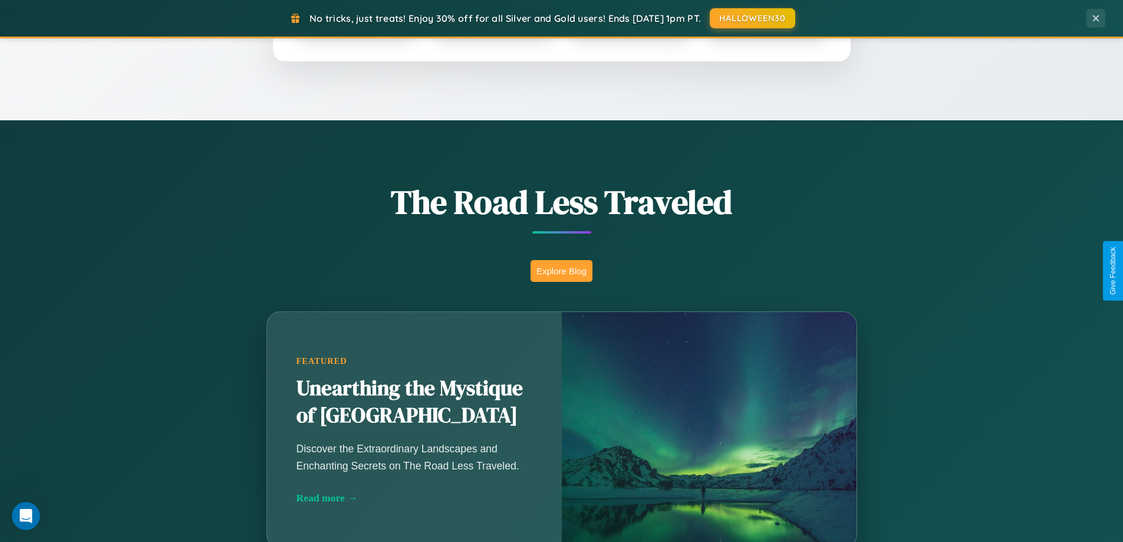  I want to click on div: Give Feedback, so click(1113, 270).